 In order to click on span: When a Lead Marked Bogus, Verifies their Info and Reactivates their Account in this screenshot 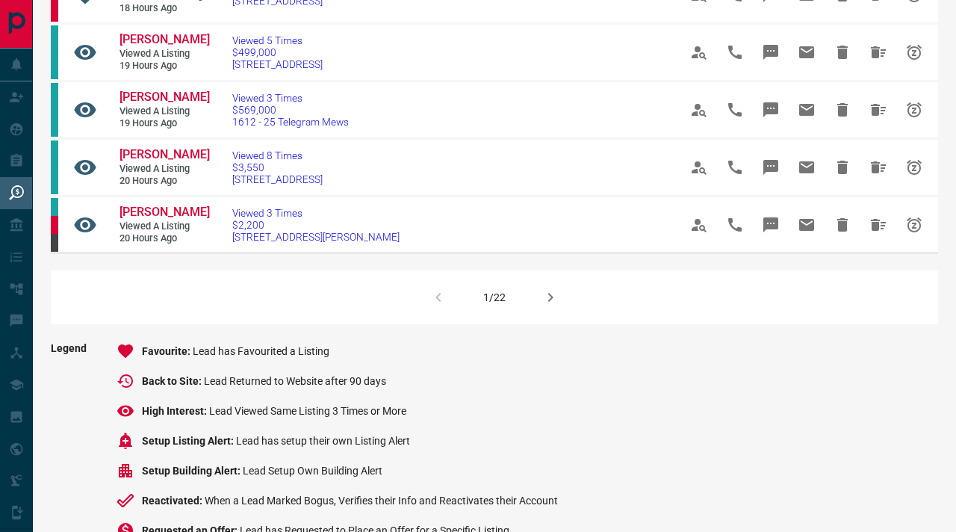, I will do `click(381, 501)`.